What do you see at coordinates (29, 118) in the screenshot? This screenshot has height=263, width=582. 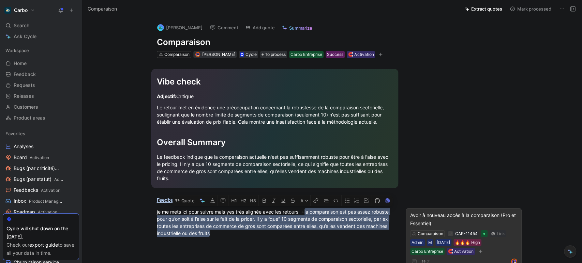 I see `span: Product areas` at bounding box center [29, 118].